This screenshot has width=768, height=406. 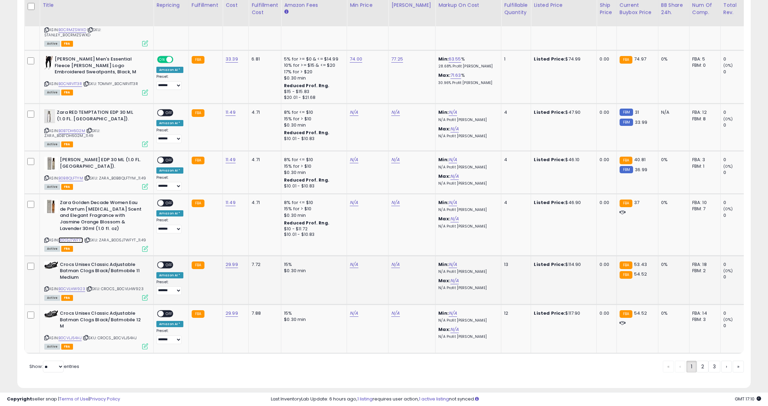 What do you see at coordinates (515, 59) in the screenshot?
I see `div: 1` at bounding box center [515, 59].